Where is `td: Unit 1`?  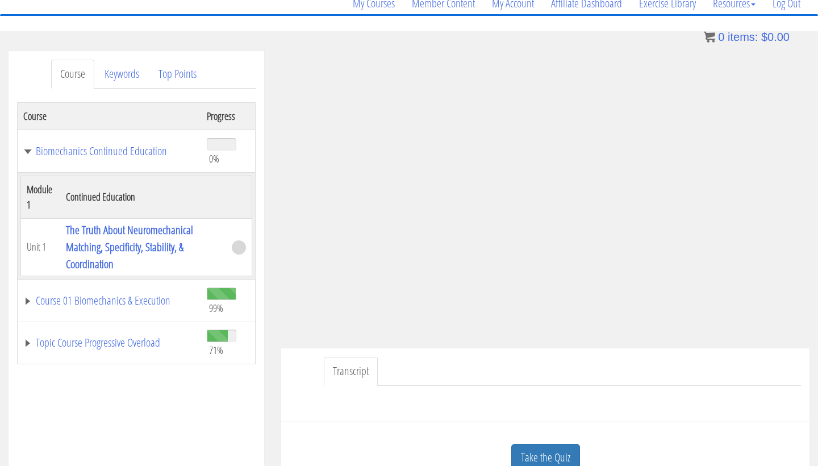
td: Unit 1 is located at coordinates (40, 247).